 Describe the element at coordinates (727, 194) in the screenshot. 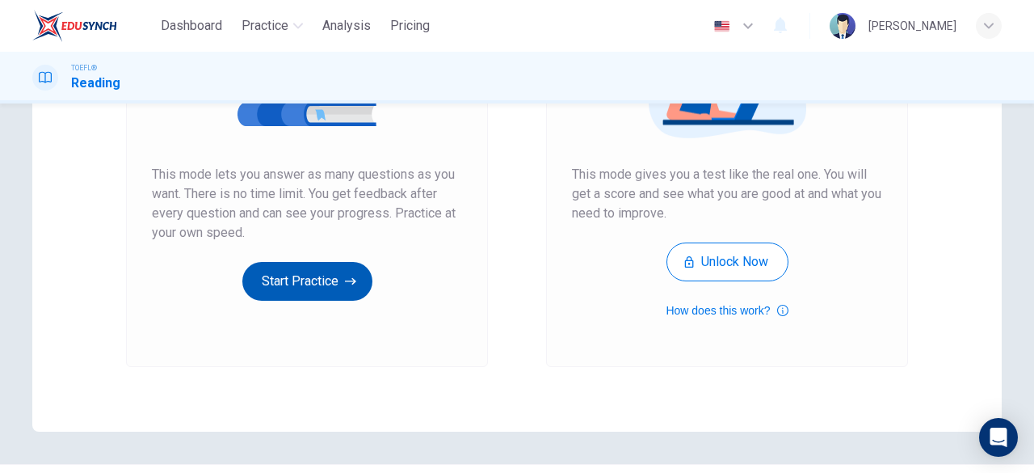

I see `span: This mode gives you a test like the real one. You will get a score and see what you are good at a...` at that location.